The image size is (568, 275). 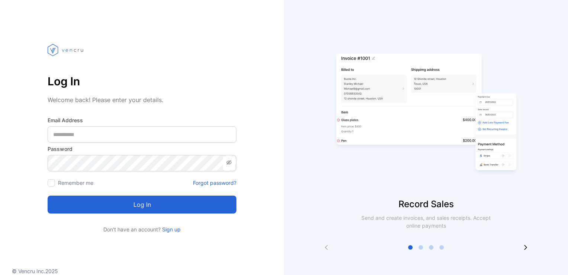 I want to click on img: slider image, so click(x=426, y=113).